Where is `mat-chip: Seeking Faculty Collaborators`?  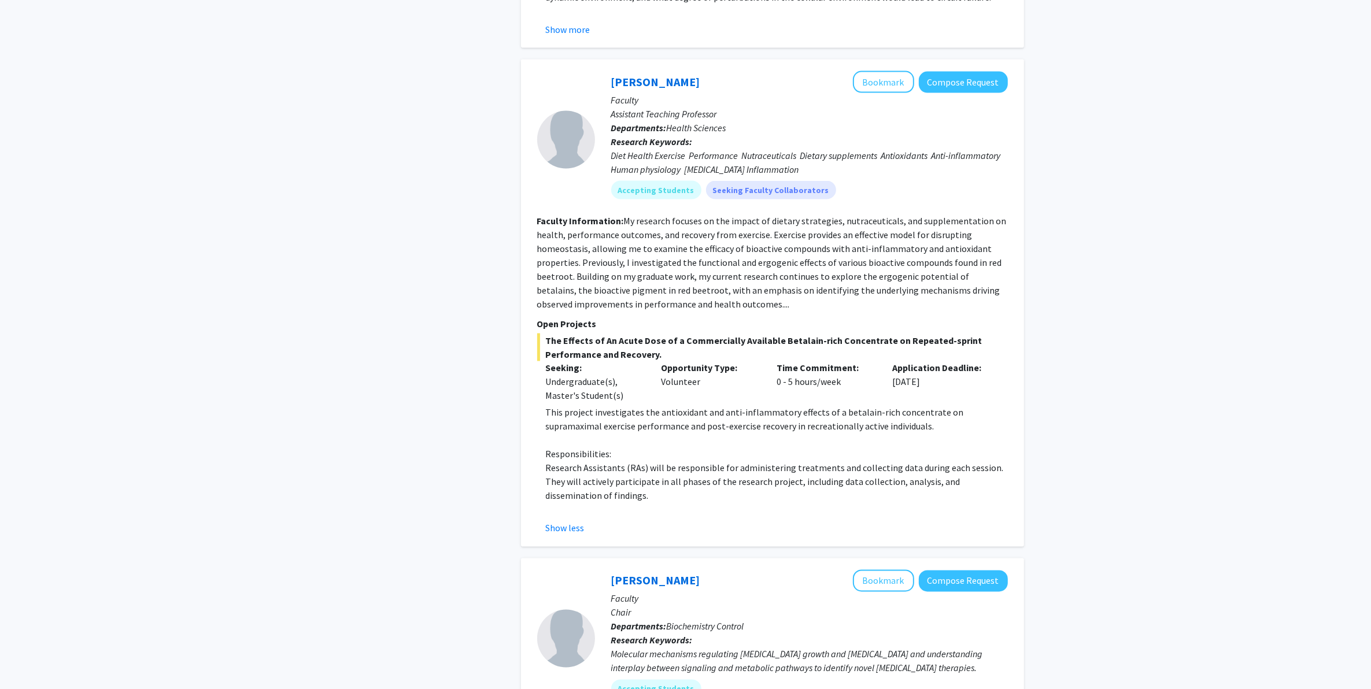 mat-chip: Seeking Faculty Collaborators is located at coordinates (771, 190).